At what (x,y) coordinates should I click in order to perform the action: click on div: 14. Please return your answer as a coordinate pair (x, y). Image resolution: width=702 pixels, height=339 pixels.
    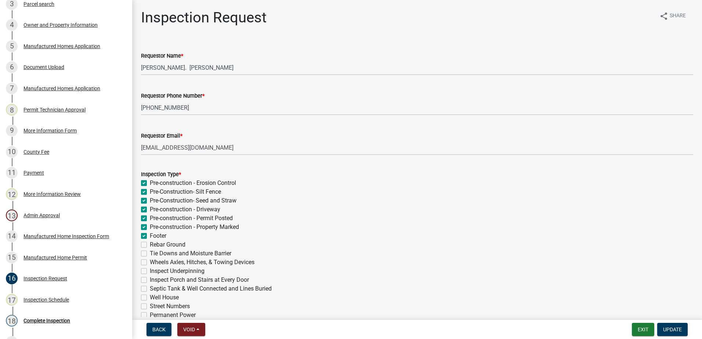
    Looking at the image, I should click on (12, 237).